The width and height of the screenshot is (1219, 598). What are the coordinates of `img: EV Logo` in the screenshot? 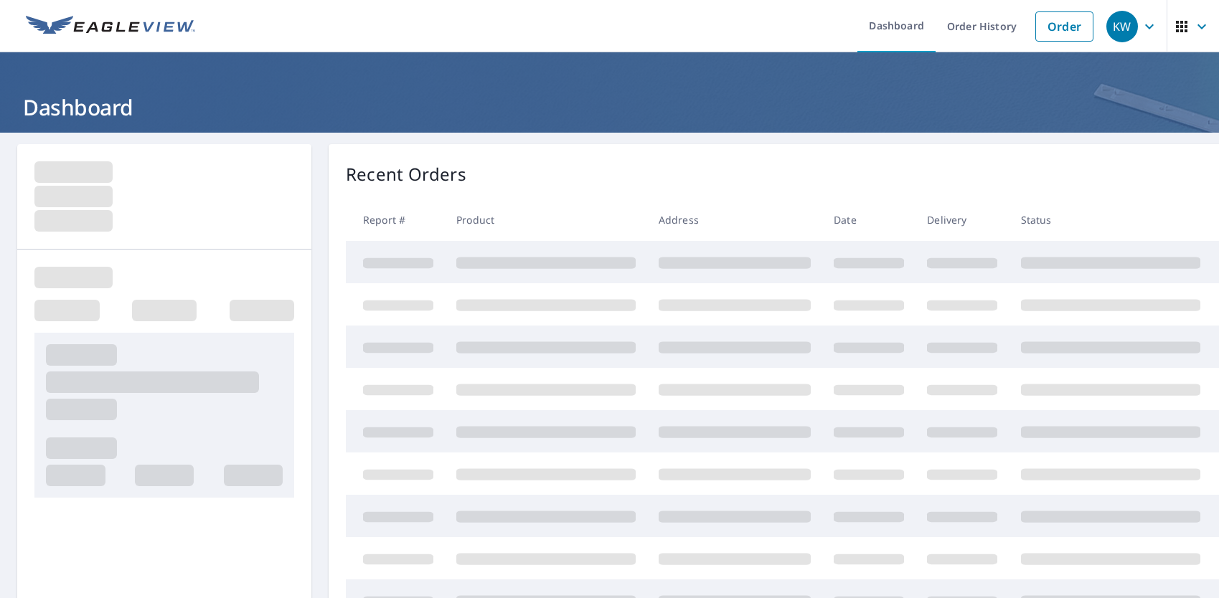 It's located at (110, 27).